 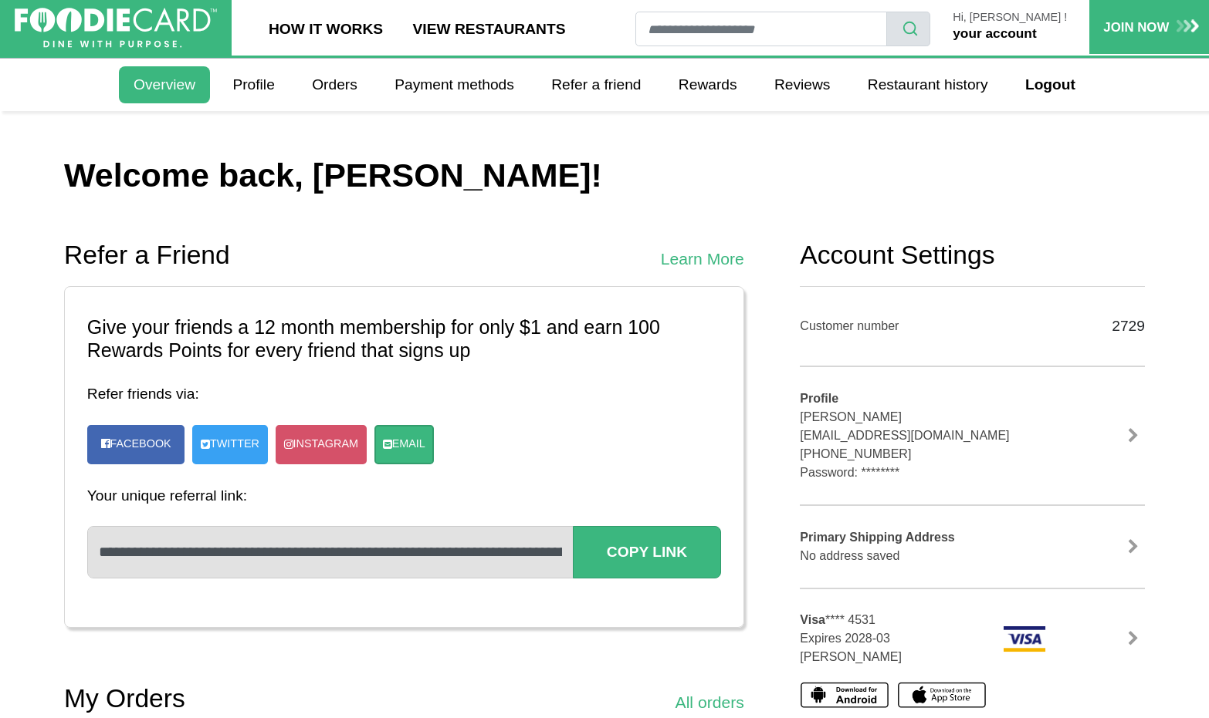 I want to click on h4: Refer friends via:, so click(x=404, y=394).